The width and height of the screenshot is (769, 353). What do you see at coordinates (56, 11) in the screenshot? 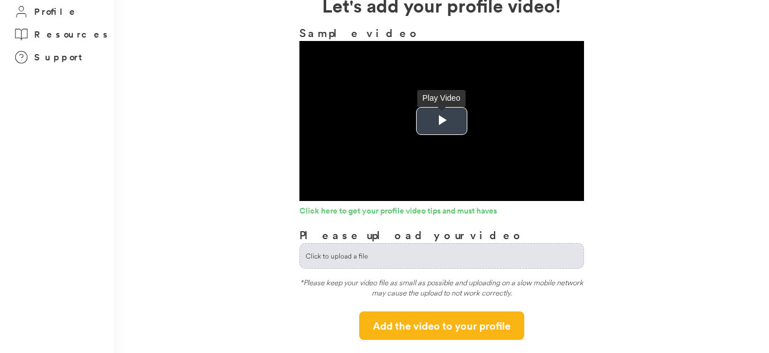
I see `h3: Profile` at bounding box center [56, 11].